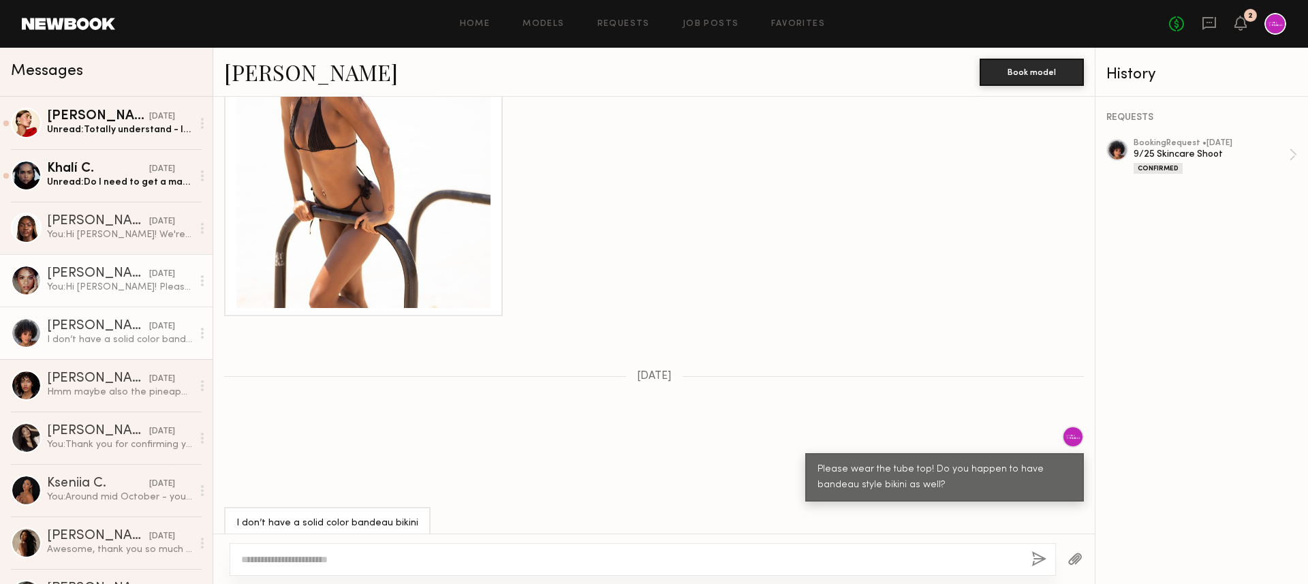 The height and width of the screenshot is (584, 1308). I want to click on div: Please wear the tube top! Do you happen to have bandeau style bikini as well?, so click(944, 478).